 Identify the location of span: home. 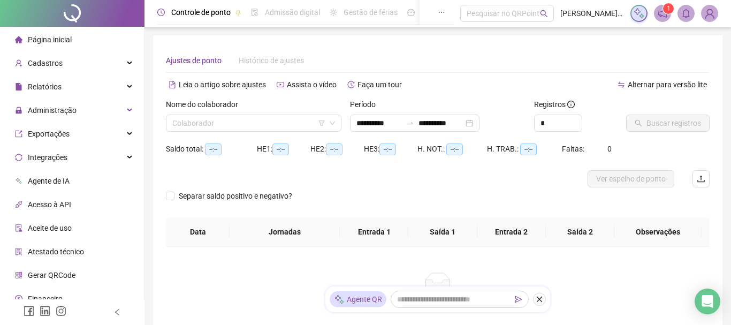
(19, 40).